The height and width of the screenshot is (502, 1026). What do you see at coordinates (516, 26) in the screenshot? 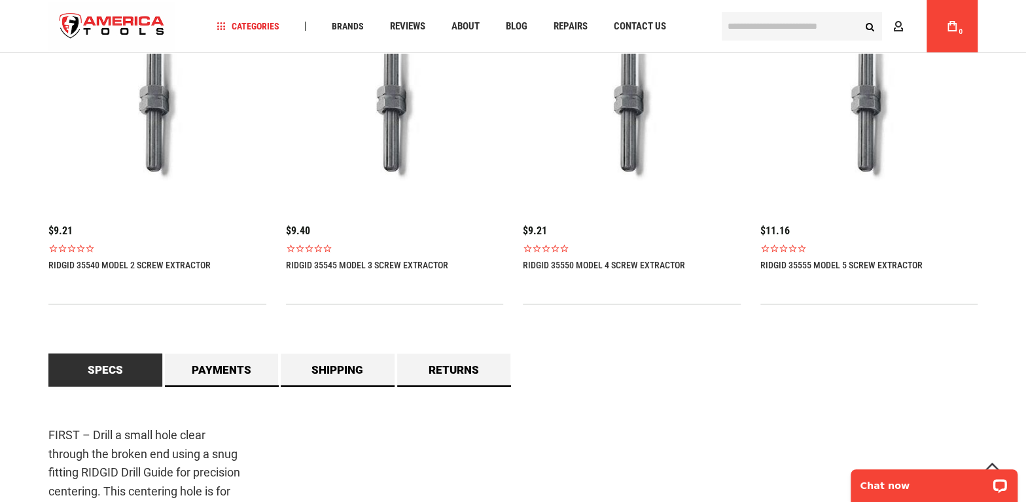
I see `span: Blog` at bounding box center [516, 26].